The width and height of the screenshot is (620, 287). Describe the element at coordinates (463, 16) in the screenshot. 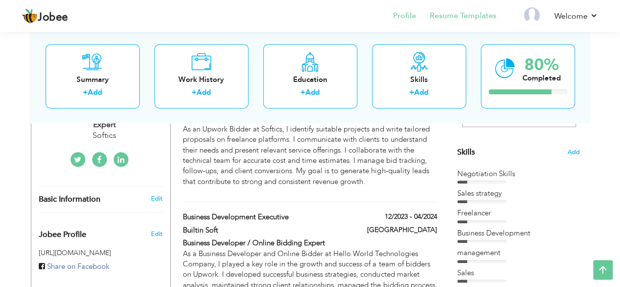

I see `a: Resume Templates` at that location.